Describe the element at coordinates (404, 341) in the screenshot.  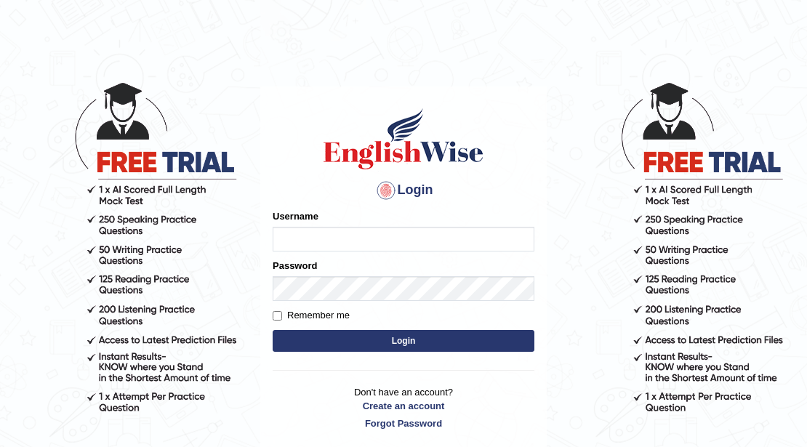
I see `button: Login` at that location.